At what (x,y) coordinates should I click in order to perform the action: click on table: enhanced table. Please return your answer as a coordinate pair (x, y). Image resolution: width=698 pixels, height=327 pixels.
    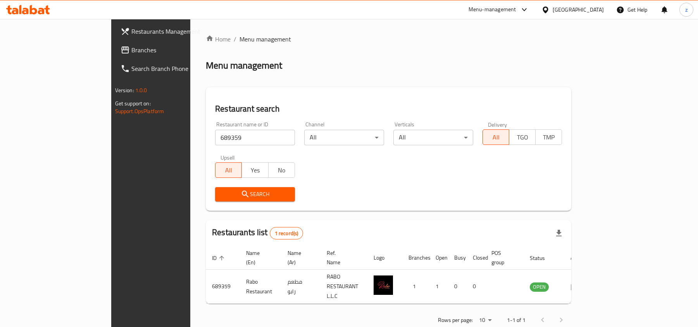
    Looking at the image, I should click on (398, 275).